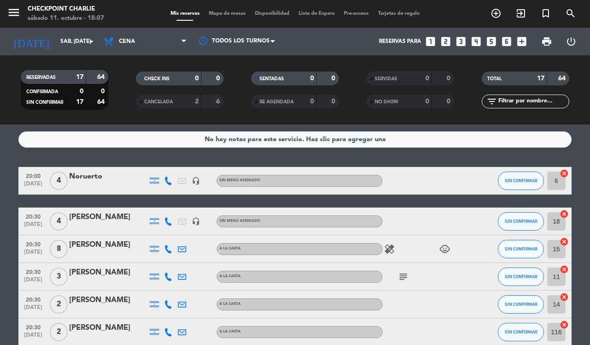 The image size is (590, 345). What do you see at coordinates (390, 249) in the screenshot?
I see `i: healing` at bounding box center [390, 249].